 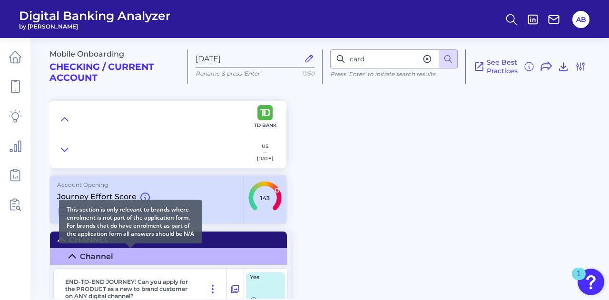 I want to click on input: Search keywords, so click(x=394, y=59).